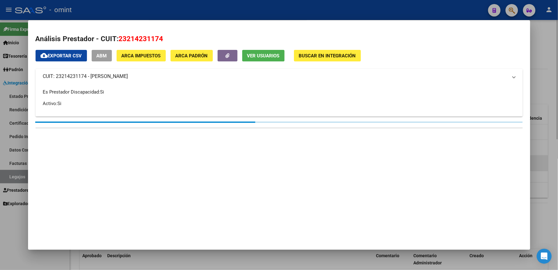 The height and width of the screenshot is (270, 558). Describe the element at coordinates (264, 56) in the screenshot. I see `span: Ver Usuarios` at that location.